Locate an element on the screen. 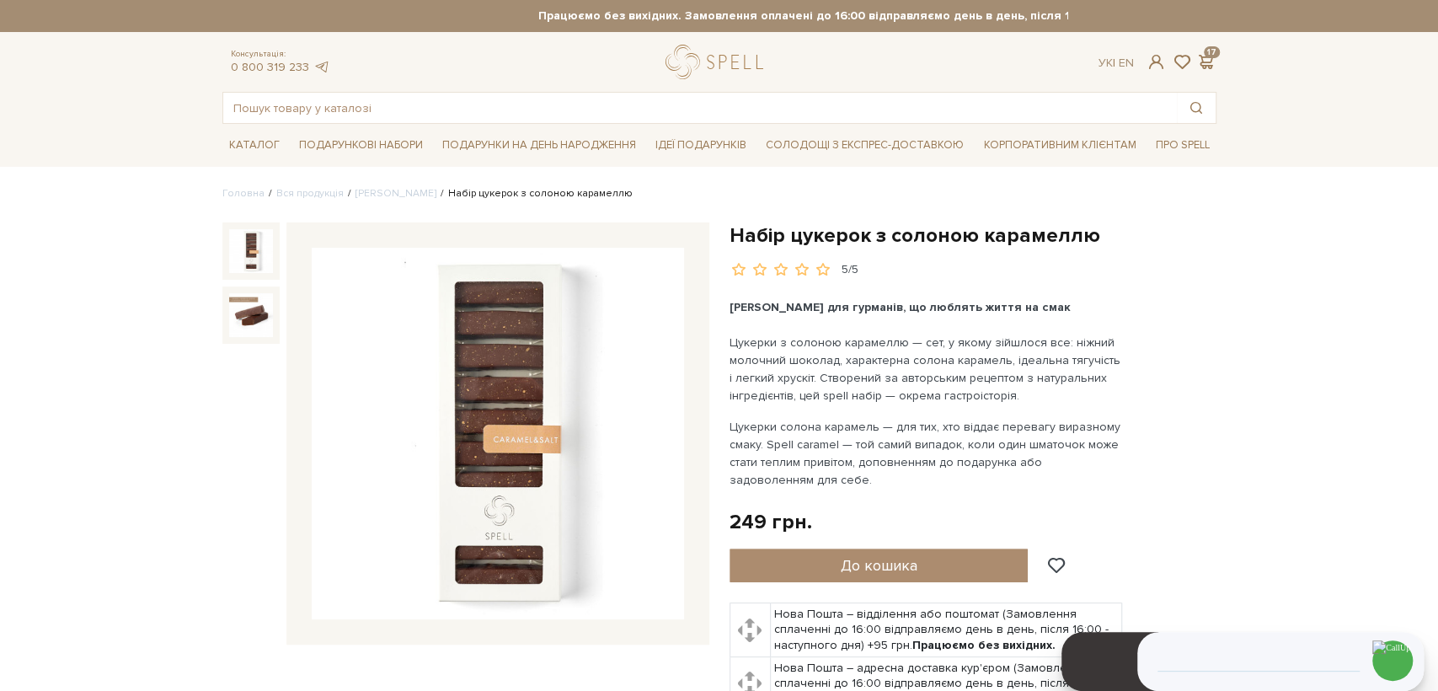 The width and height of the screenshot is (1438, 691). h1: Набір цукерок з солоною карамеллю is located at coordinates (973, 235).